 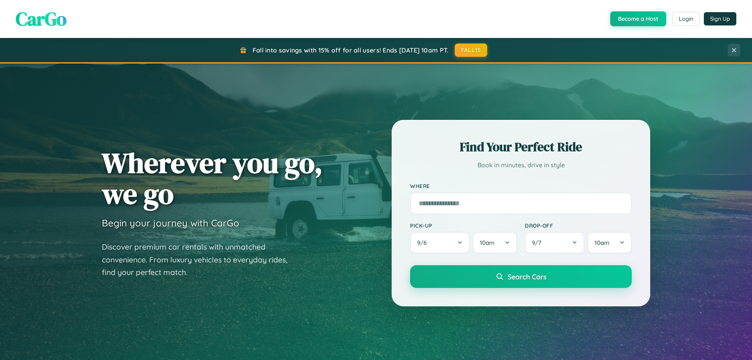 I want to click on p: Book in minutes, drive in style, so click(x=521, y=165).